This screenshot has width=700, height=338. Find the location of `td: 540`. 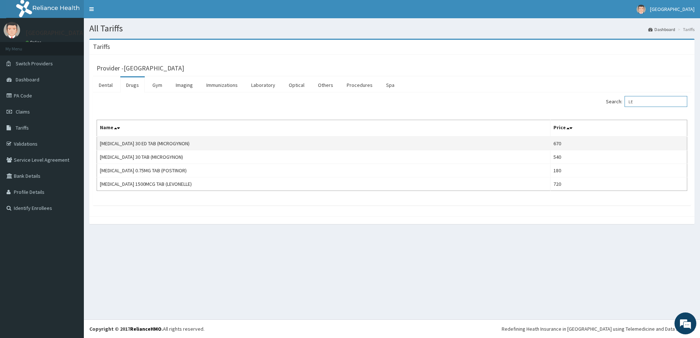

td: 540 is located at coordinates (619, 157).